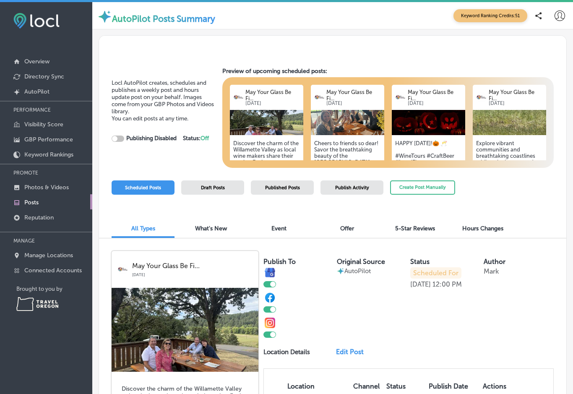 This screenshot has height=394, width=573. I want to click on strong: Publishing Disabled, so click(151, 138).